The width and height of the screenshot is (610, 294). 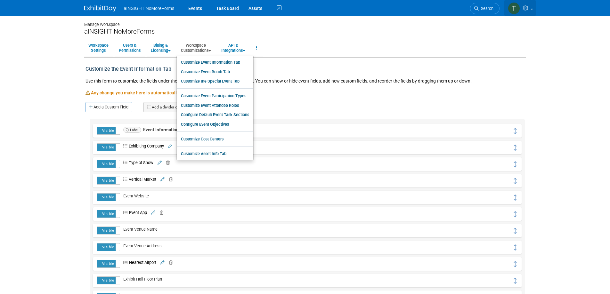 I want to click on span: Label, so click(x=132, y=130).